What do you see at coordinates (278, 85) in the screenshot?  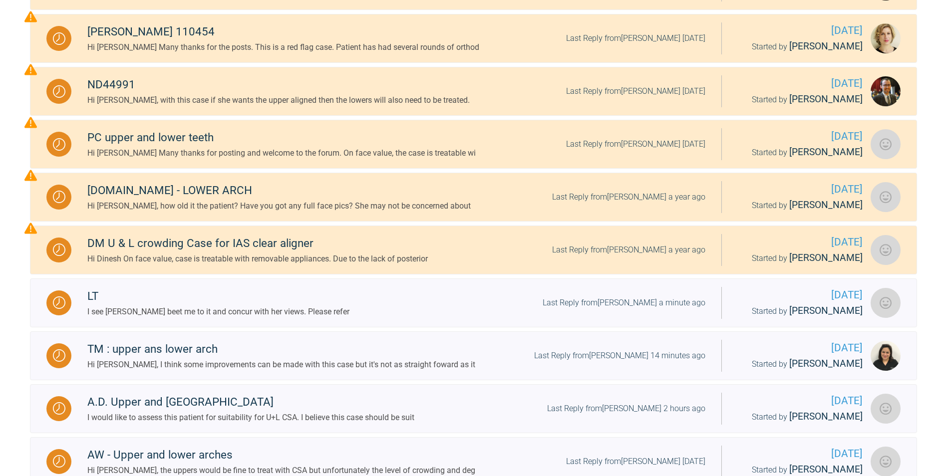 I see `div: ND44991` at bounding box center [278, 85].